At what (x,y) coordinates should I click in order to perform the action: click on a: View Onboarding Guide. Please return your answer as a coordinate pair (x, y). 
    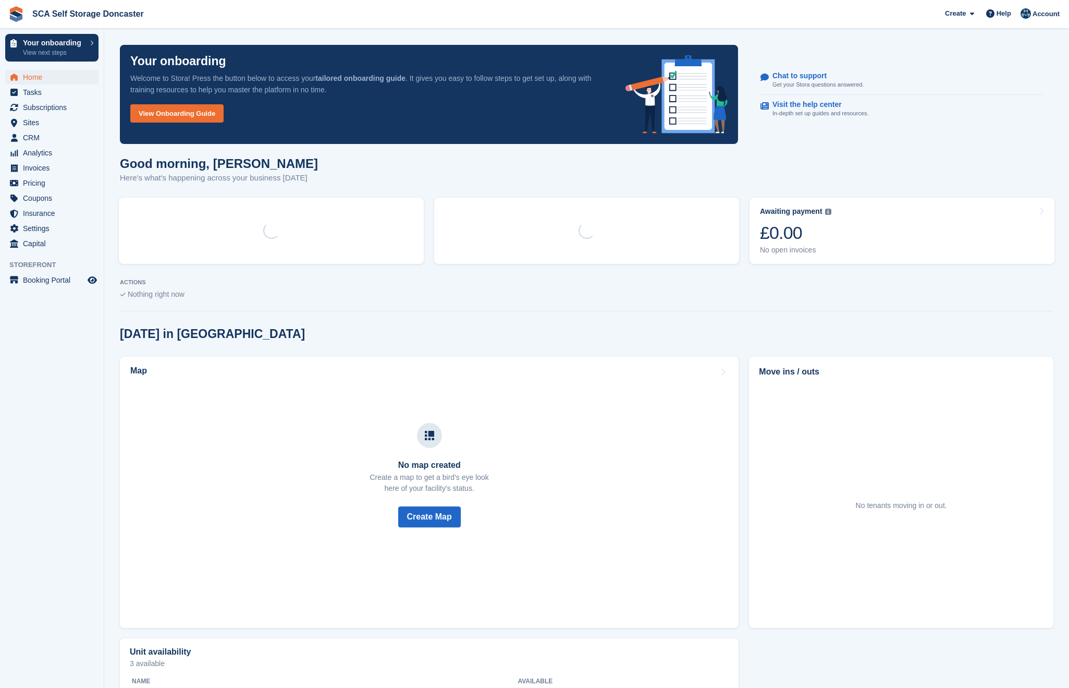
    Looking at the image, I should click on (177, 113).